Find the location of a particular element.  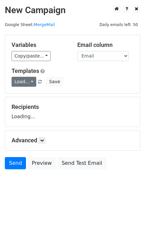

h5: Variables is located at coordinates (40, 45).